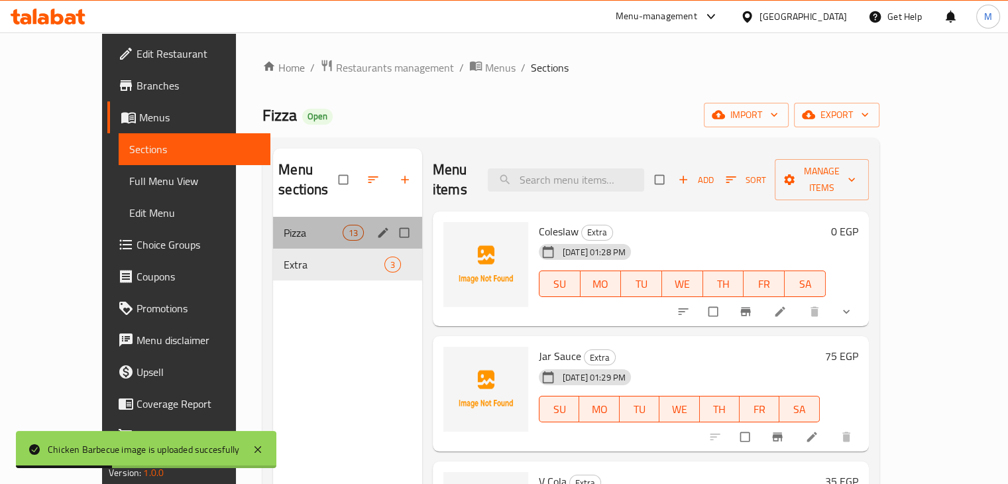 The image size is (1008, 484). I want to click on span: export, so click(836, 115).